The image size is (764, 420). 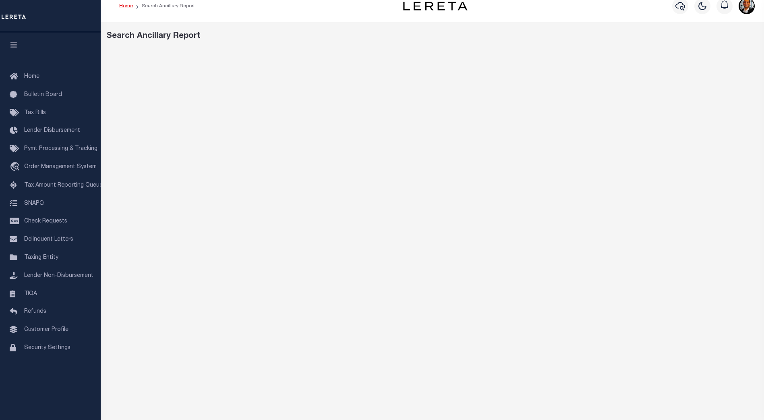 What do you see at coordinates (60, 167) in the screenshot?
I see `span: Order Management System` at bounding box center [60, 167].